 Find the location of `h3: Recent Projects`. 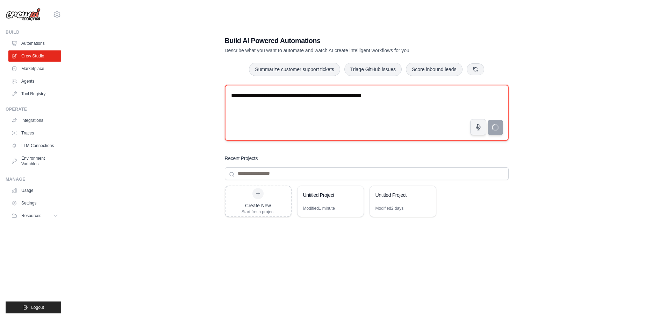

h3: Recent Projects is located at coordinates (241, 158).